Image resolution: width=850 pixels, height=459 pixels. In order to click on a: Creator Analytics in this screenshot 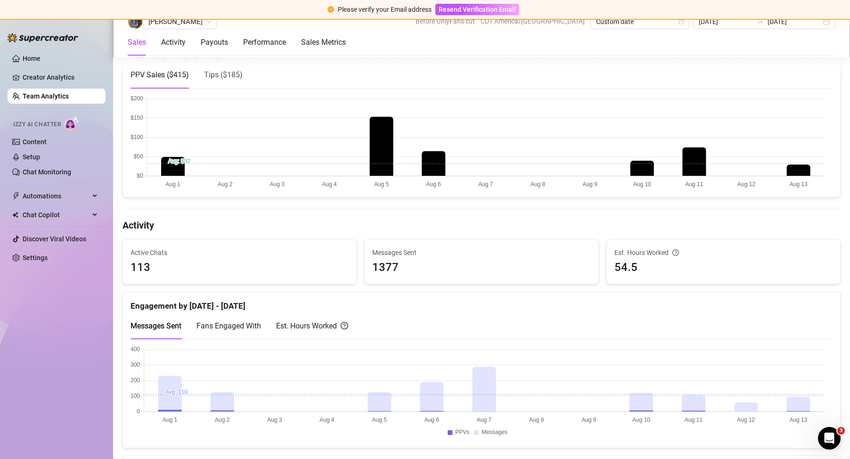, I will do `click(60, 77)`.